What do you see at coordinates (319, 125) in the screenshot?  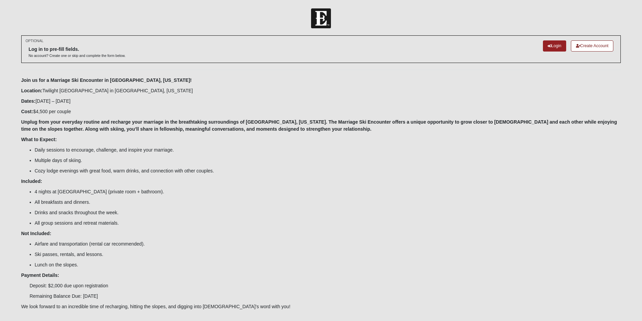 I see `b: Unplug from your everyday routine and recharge your marriage in the breathtaking surroundings of ...` at bounding box center [319, 125].